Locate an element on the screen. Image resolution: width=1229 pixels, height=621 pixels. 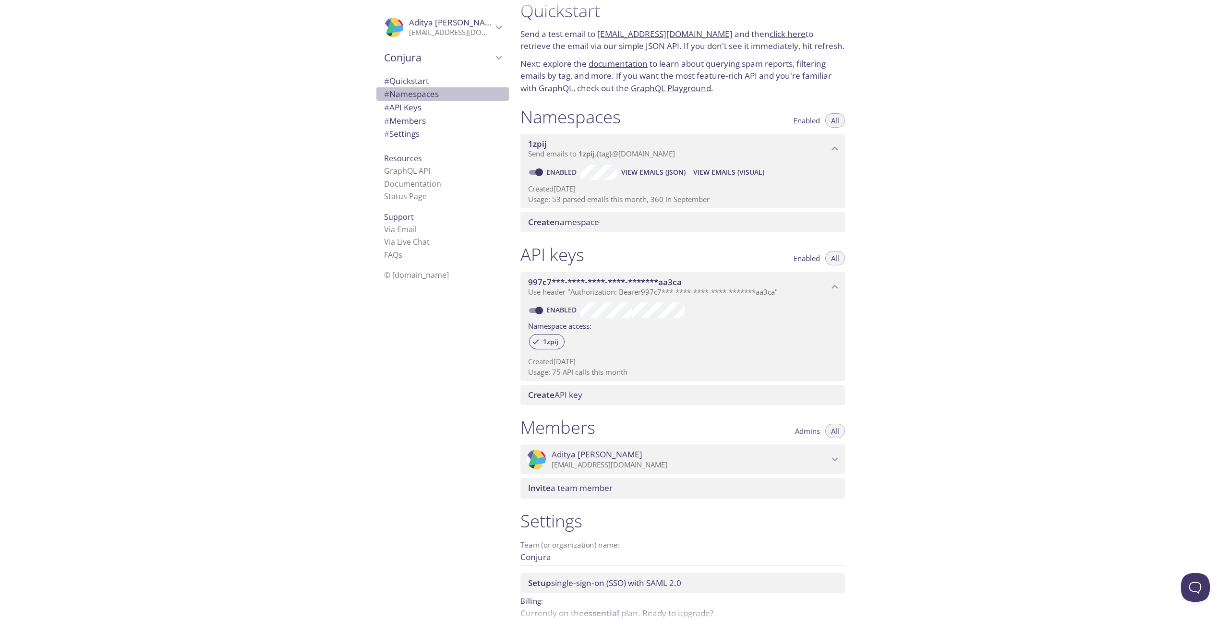
div: Team Settings is located at coordinates (443, 134).